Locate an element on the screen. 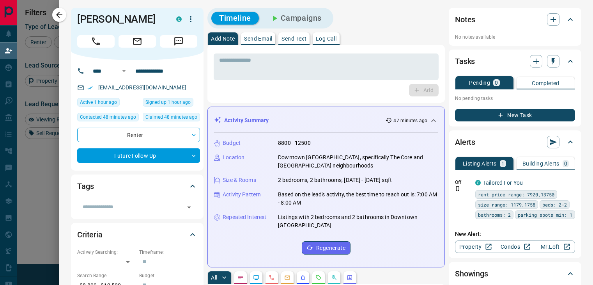 This screenshot has height=285, width=593. p: Location is located at coordinates (234, 157).